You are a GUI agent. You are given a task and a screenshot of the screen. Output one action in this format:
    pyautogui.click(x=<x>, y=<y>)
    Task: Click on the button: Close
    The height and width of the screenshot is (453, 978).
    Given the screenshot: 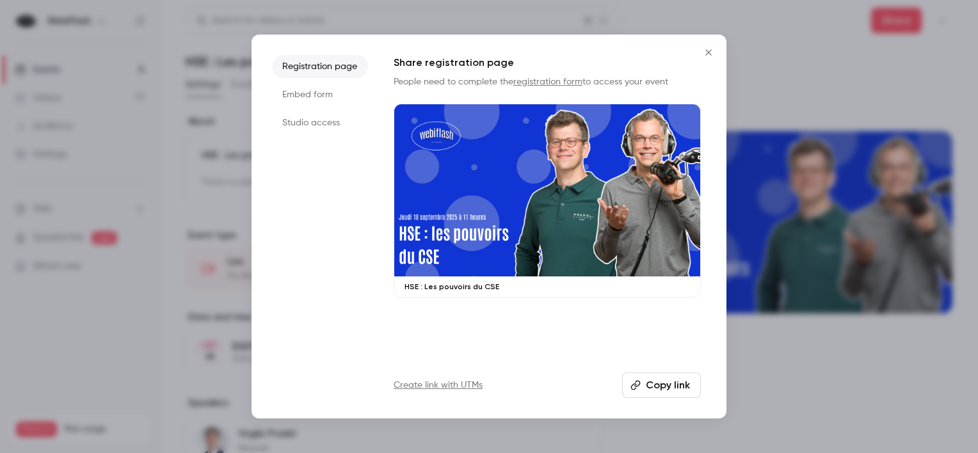 What is the action you would take?
    pyautogui.click(x=708, y=52)
    